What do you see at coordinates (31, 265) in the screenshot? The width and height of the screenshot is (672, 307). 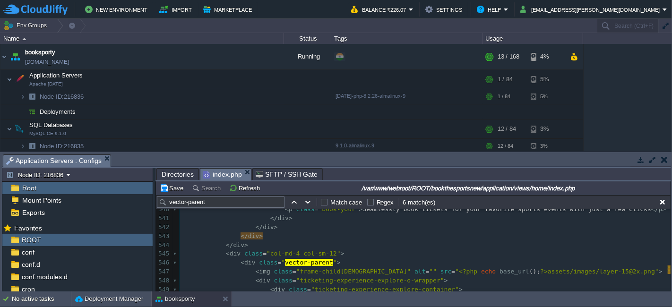 I see `span: conf.d` at bounding box center [31, 265].